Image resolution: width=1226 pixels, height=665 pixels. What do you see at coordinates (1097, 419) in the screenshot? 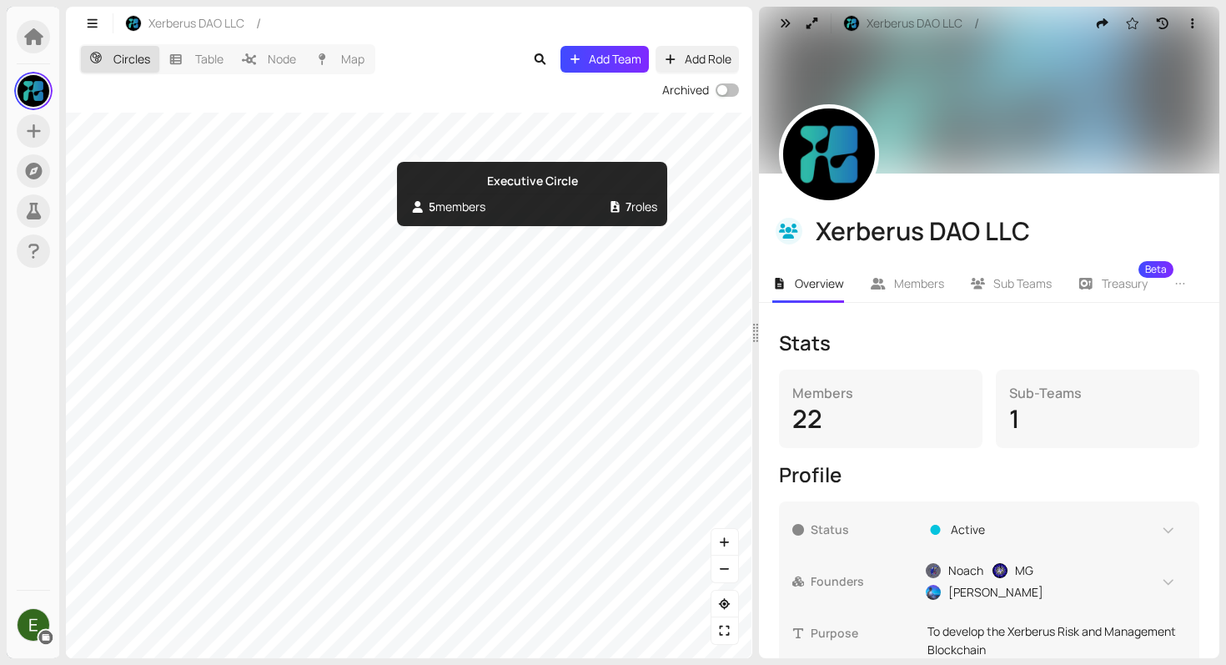
I see `div: 1` at bounding box center [1097, 419].